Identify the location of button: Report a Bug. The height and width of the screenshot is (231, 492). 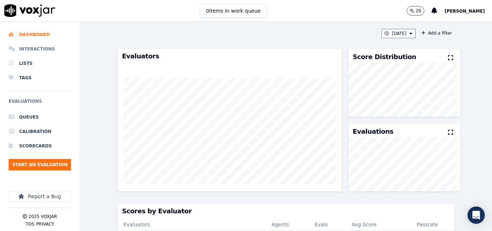
(40, 196).